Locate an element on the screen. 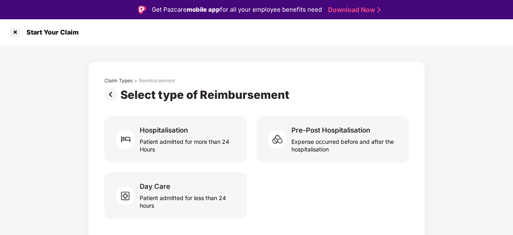 The width and height of the screenshot is (513, 235). div: Day Care is located at coordinates (155, 186).